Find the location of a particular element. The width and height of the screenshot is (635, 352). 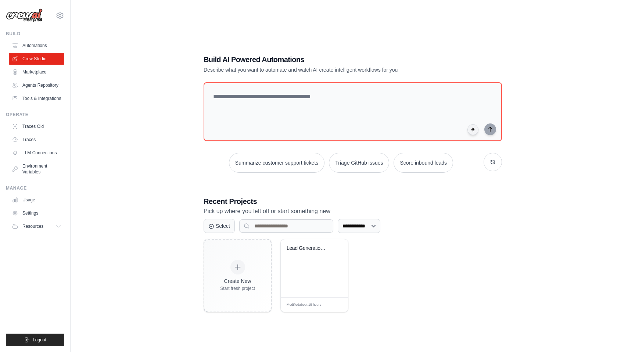

a: Automations is located at coordinates (36, 46).